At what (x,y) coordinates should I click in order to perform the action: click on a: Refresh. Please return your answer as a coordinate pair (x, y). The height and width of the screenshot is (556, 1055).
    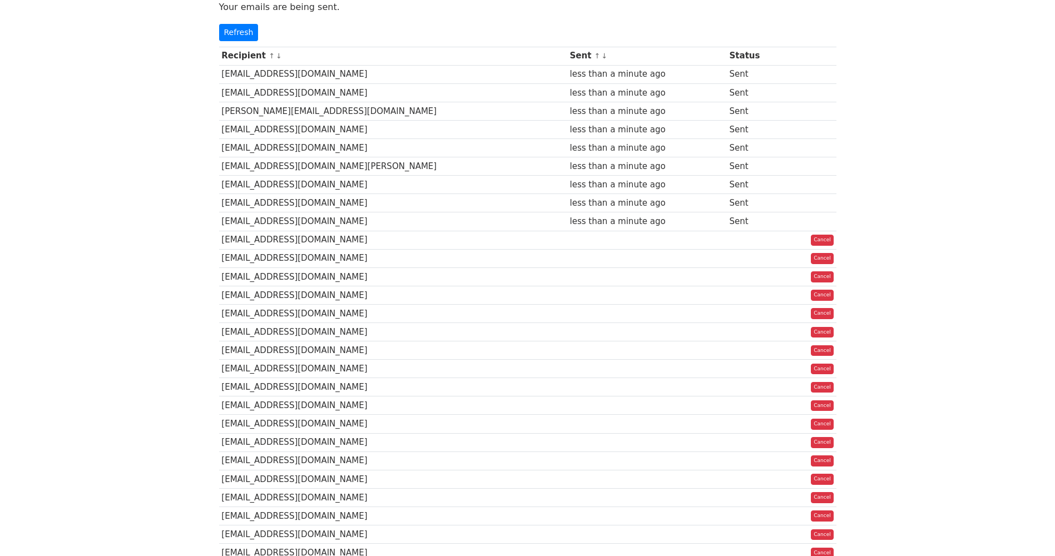
    Looking at the image, I should click on (239, 32).